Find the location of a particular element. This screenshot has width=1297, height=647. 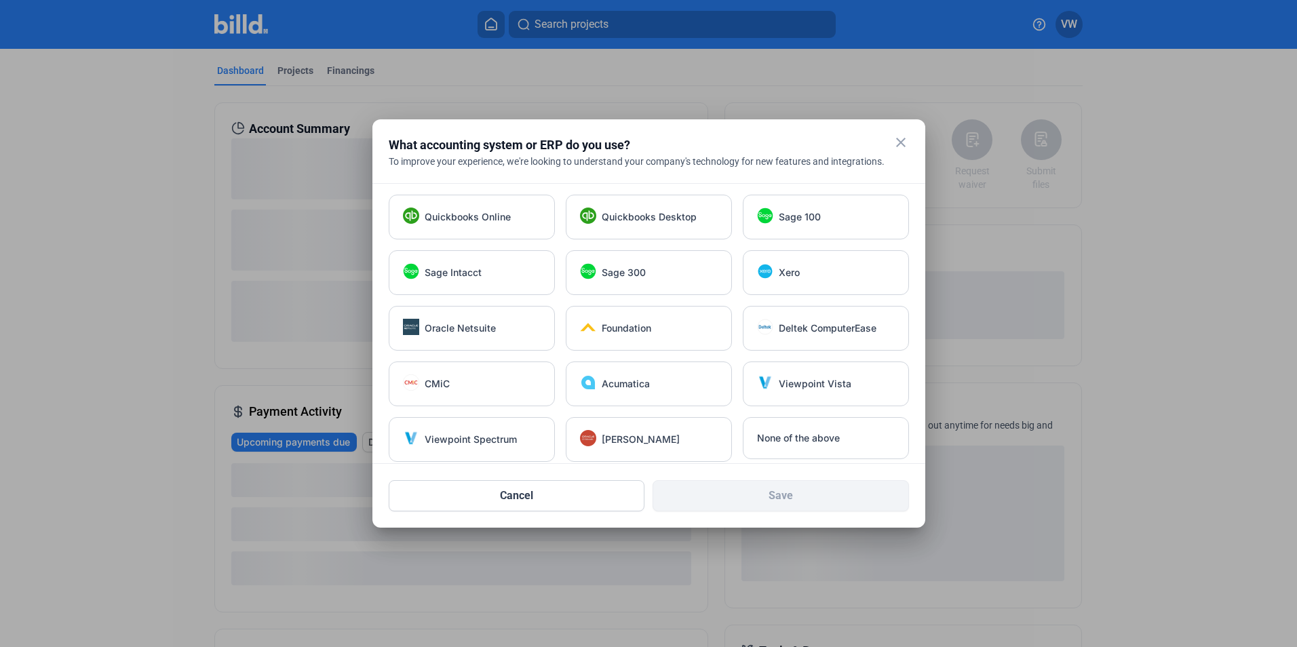

span: Sage 300 is located at coordinates (623, 273).